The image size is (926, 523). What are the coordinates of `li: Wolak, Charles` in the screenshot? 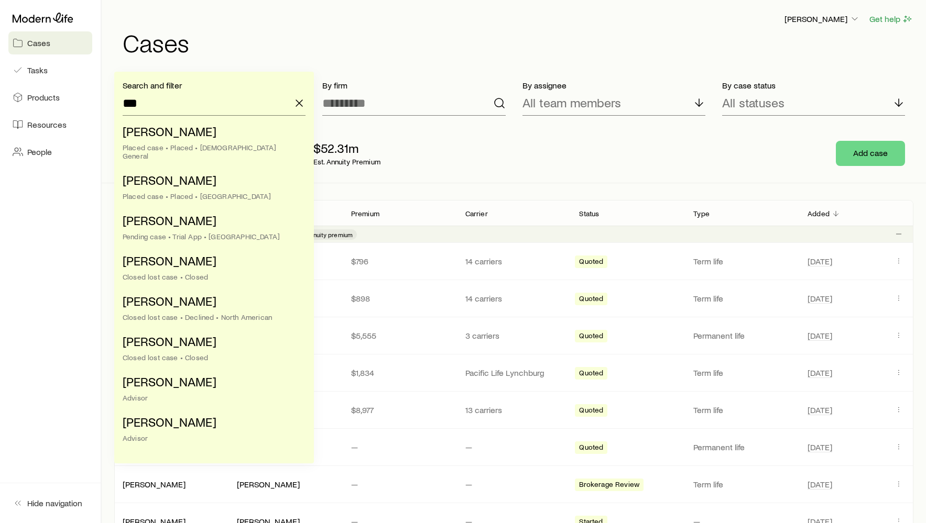 It's located at (211, 144).